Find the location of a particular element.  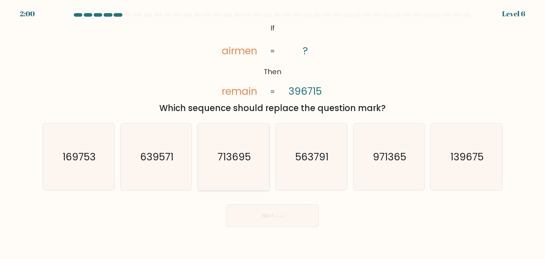

tspan: Then is located at coordinates (273, 72).